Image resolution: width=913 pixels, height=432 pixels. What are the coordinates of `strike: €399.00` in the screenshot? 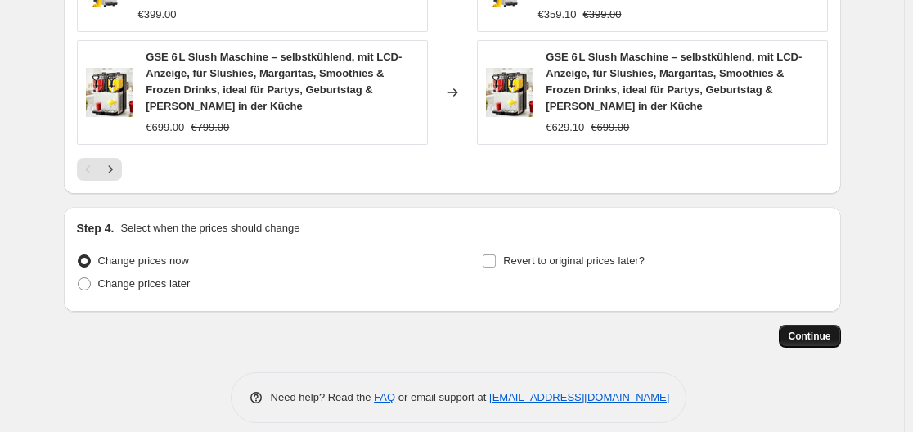 It's located at (602, 15).